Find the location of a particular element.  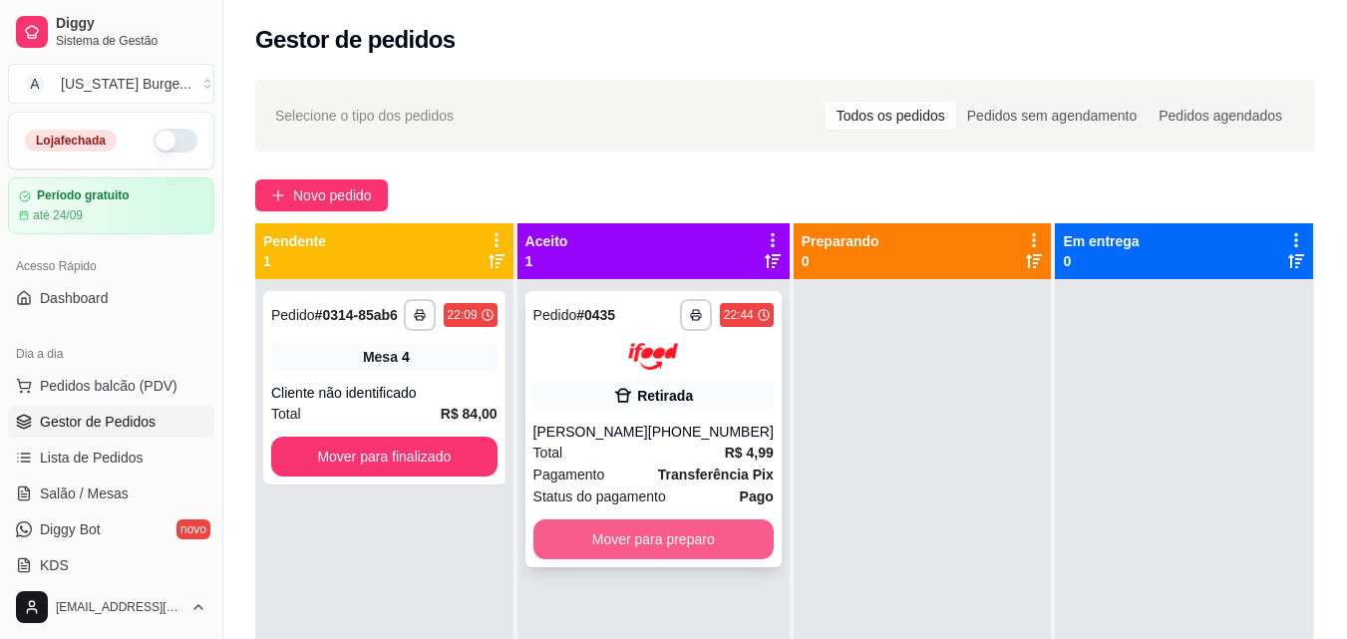

strong: # 0435 is located at coordinates (595, 315).